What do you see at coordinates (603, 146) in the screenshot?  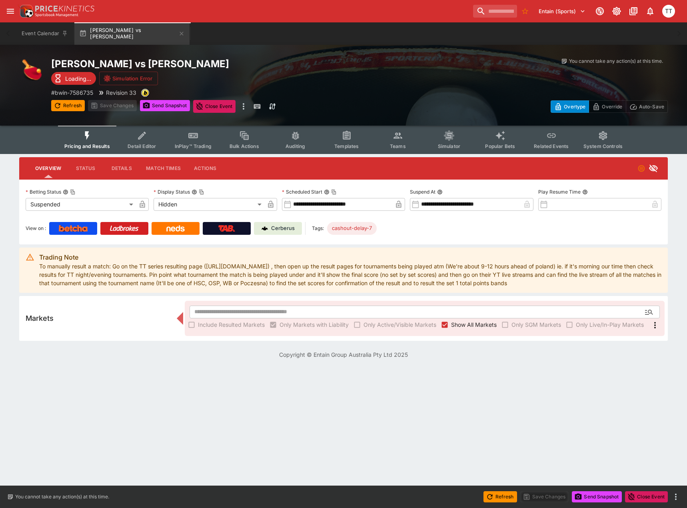 I see `span: System Controls` at bounding box center [603, 146].